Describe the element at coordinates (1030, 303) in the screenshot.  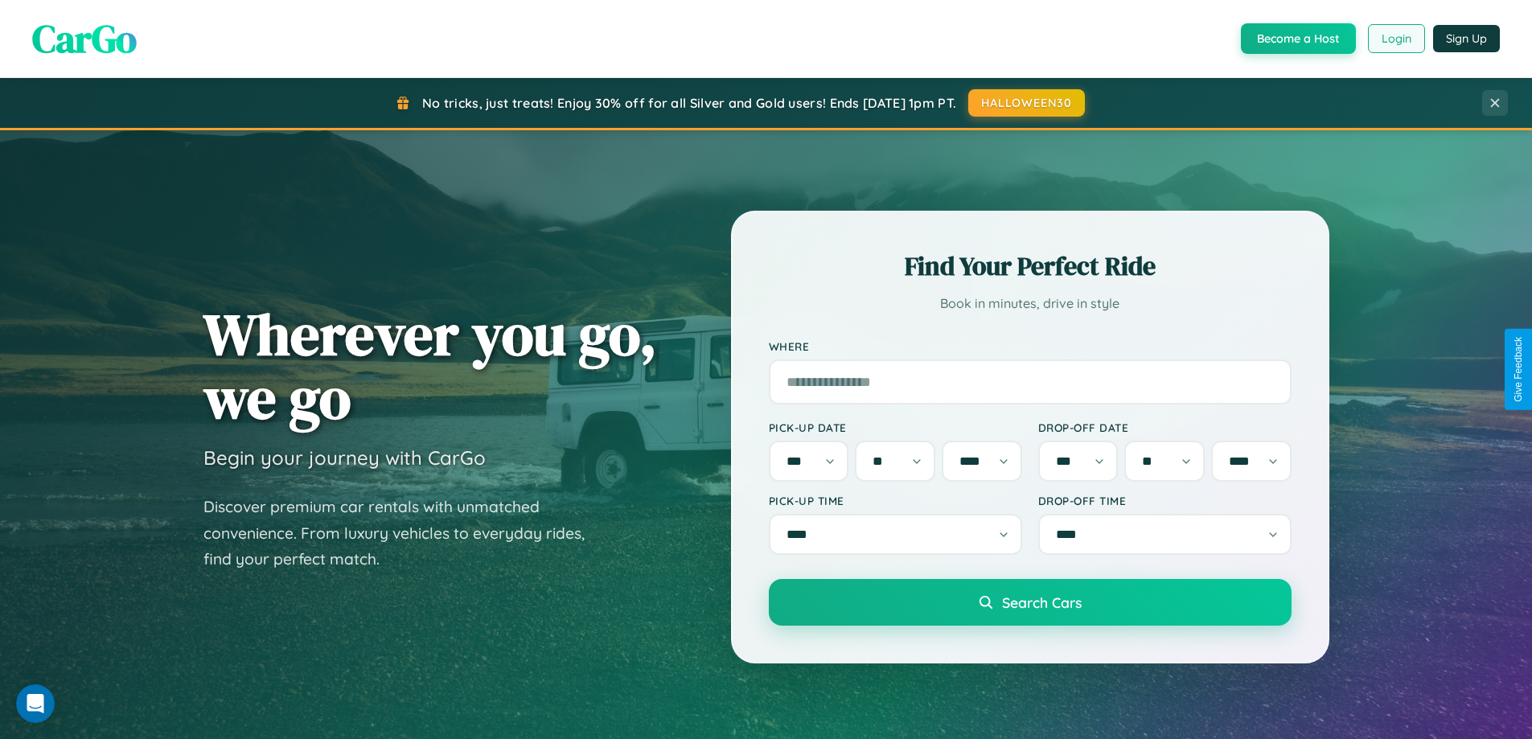
I see `p: Book in minutes, drive in style` at that location.